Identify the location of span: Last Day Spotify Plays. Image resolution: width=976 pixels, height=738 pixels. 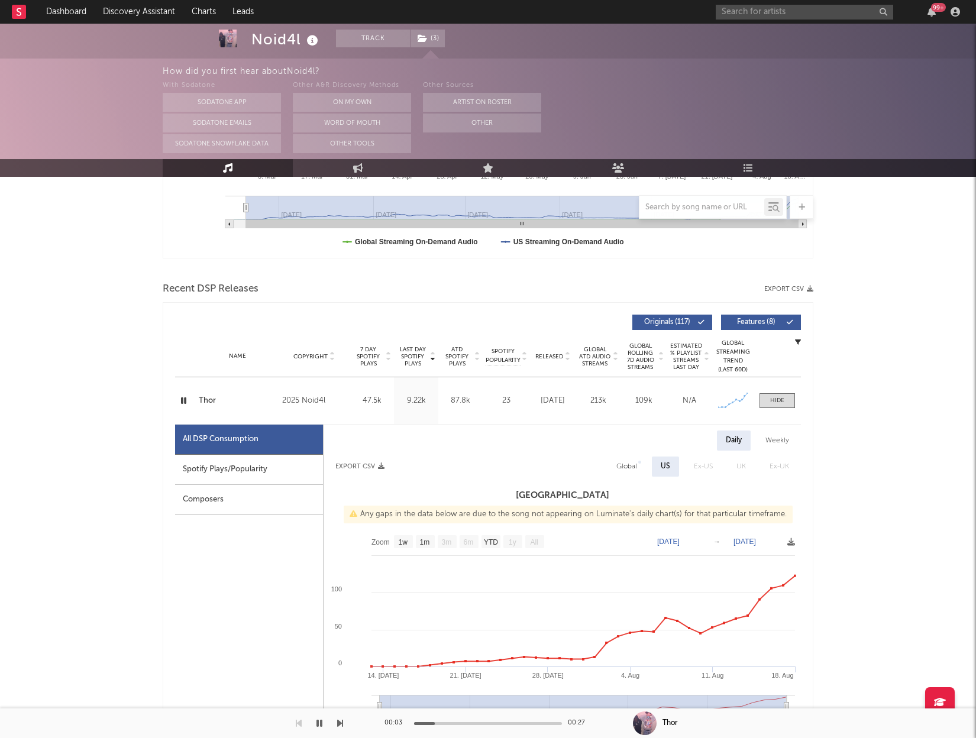
(412, 357).